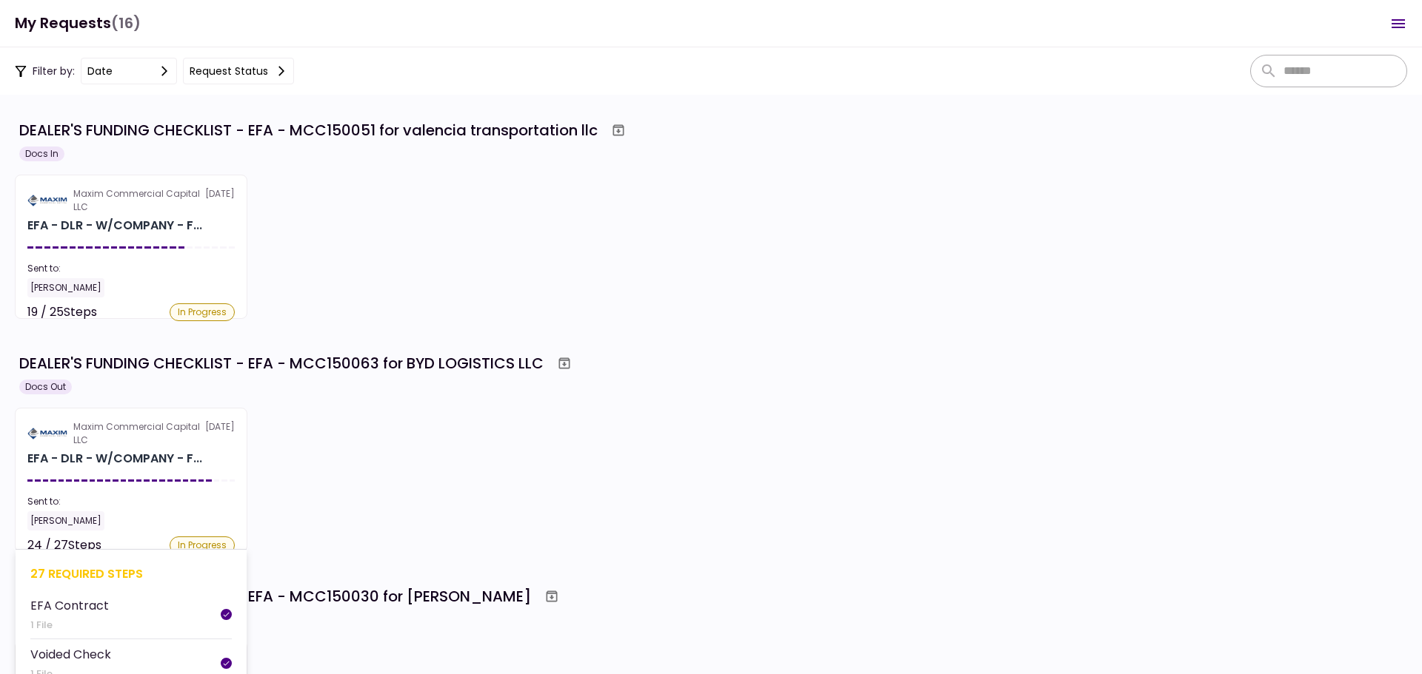 The image size is (1422, 674). Describe the element at coordinates (64, 546) in the screenshot. I see `div: 24 / 27 Steps` at that location.